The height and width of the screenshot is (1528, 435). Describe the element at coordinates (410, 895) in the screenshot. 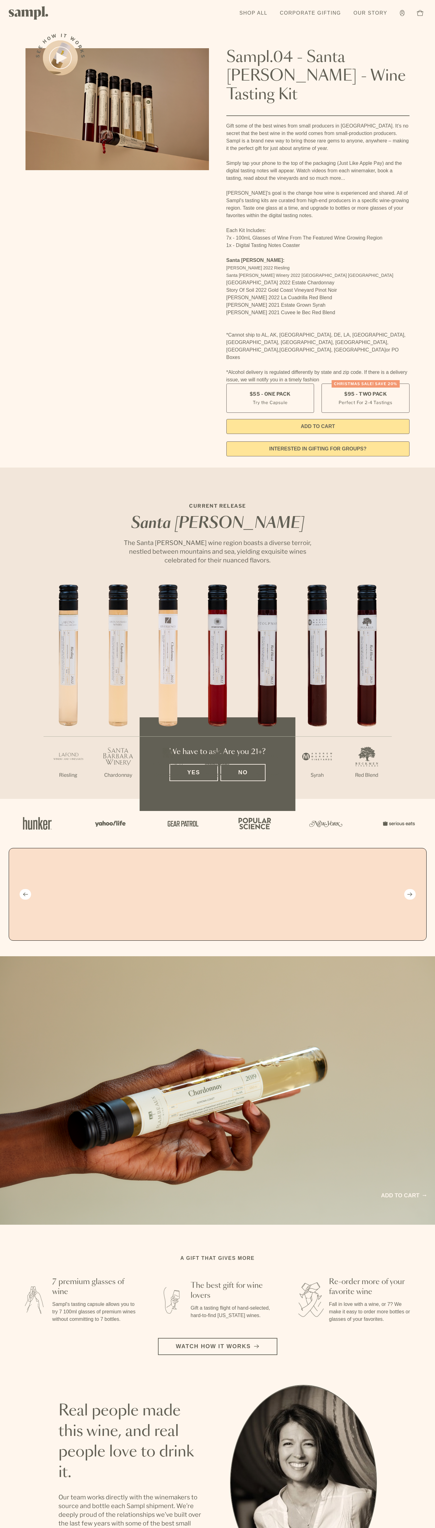

I see `button: Next slide` at that location.